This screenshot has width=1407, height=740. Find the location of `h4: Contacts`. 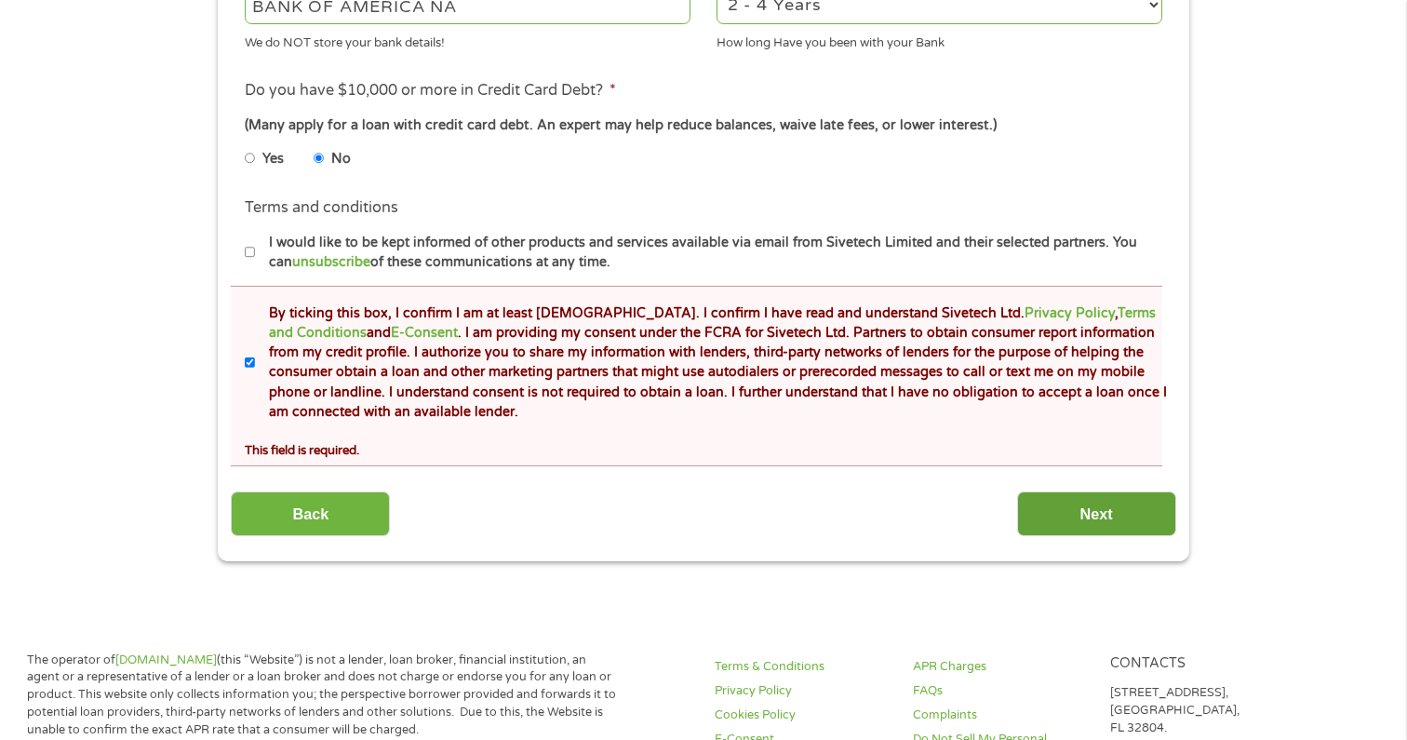

h4: Contacts is located at coordinates (1198, 663).